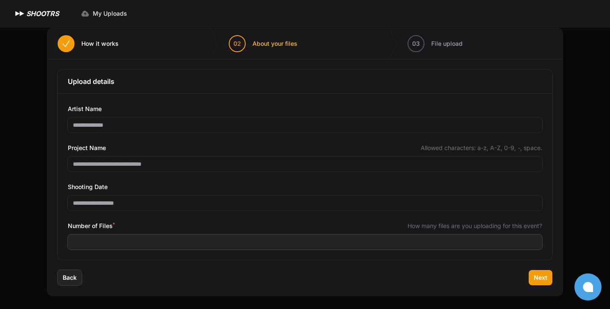 This screenshot has height=309, width=610. Describe the element at coordinates (20, 14) in the screenshot. I see `img: SHOOTRS` at that location.